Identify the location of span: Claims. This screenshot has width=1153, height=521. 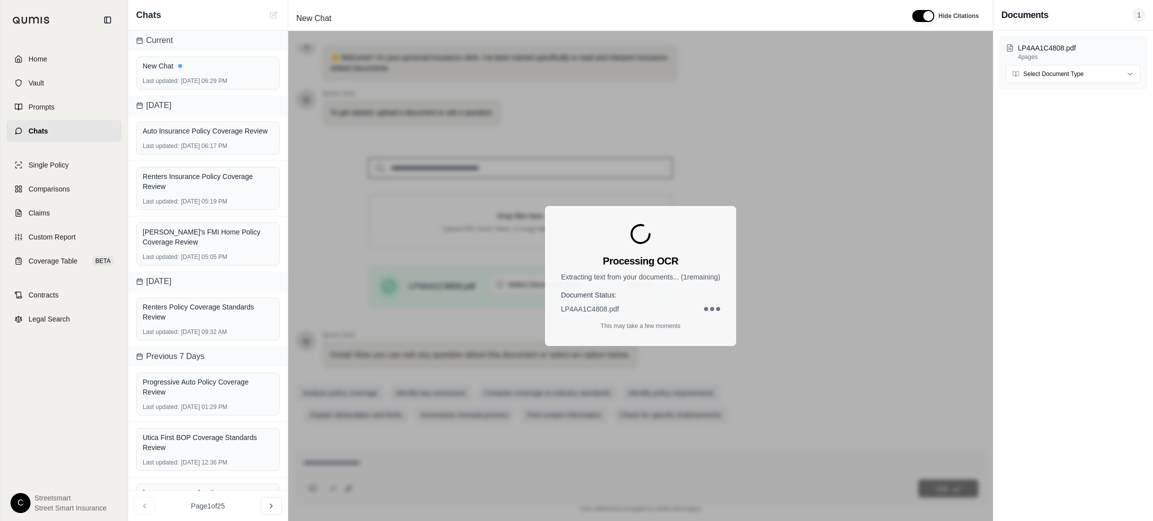
(39, 213).